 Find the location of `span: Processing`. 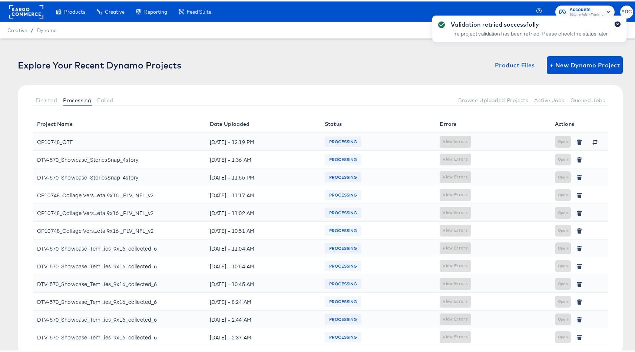

span: Processing is located at coordinates (77, 99).